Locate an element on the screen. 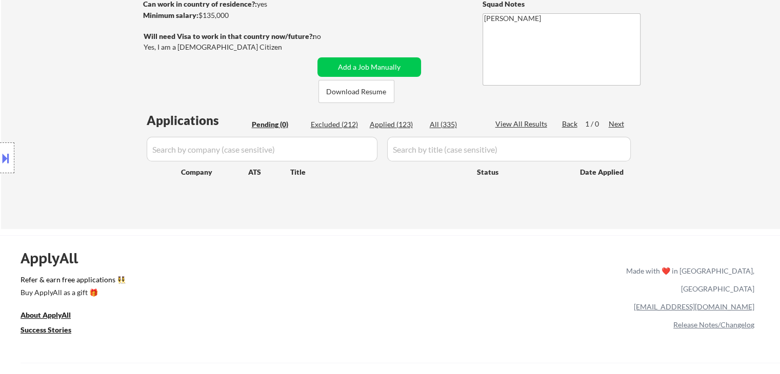  div: Status is located at coordinates (521, 172).